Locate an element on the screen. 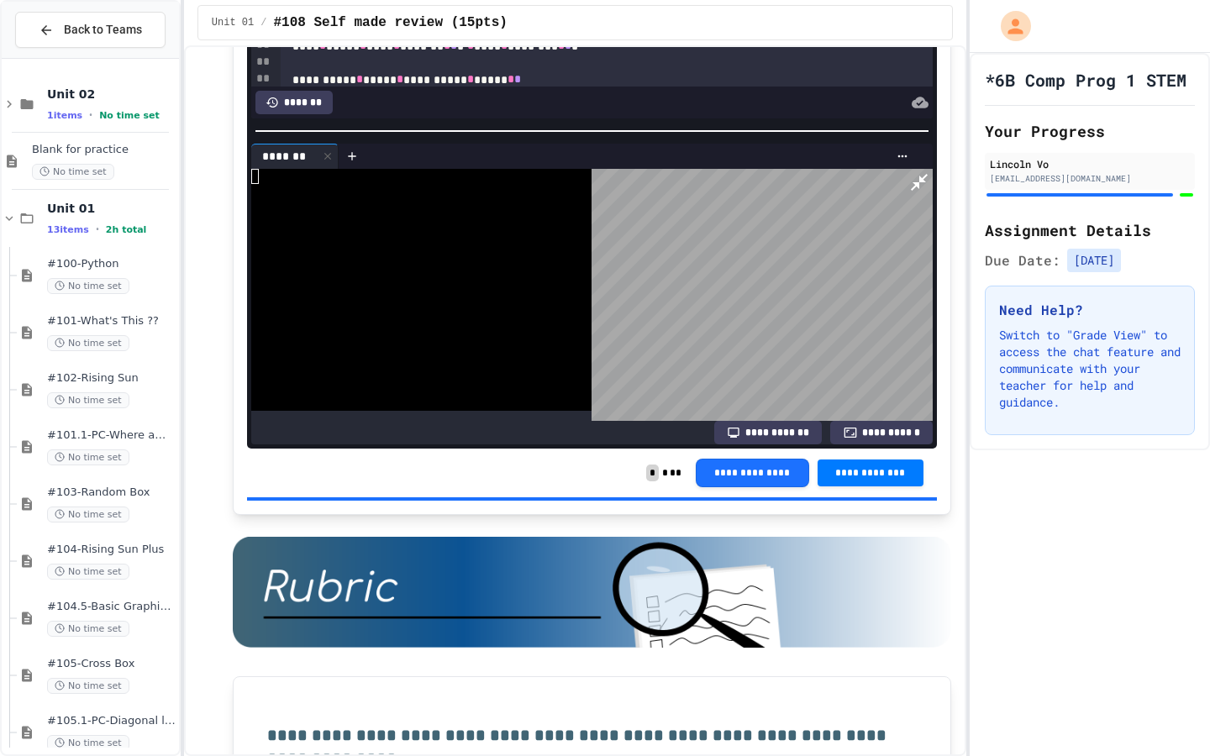  span: #101-What's This ?? is located at coordinates (111, 321).